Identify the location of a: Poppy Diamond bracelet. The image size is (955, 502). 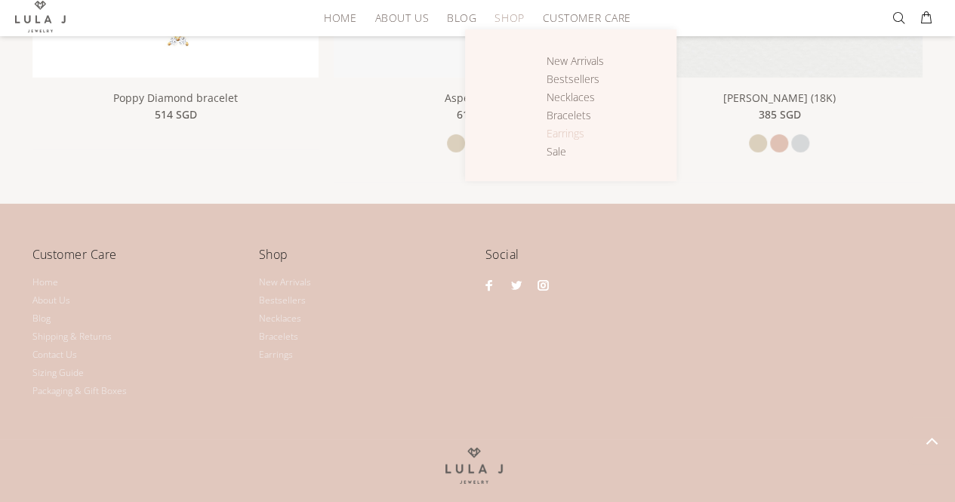
(175, 97).